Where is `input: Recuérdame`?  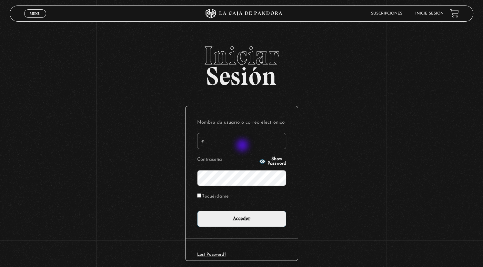
input: Recuérdame is located at coordinates (199, 195).